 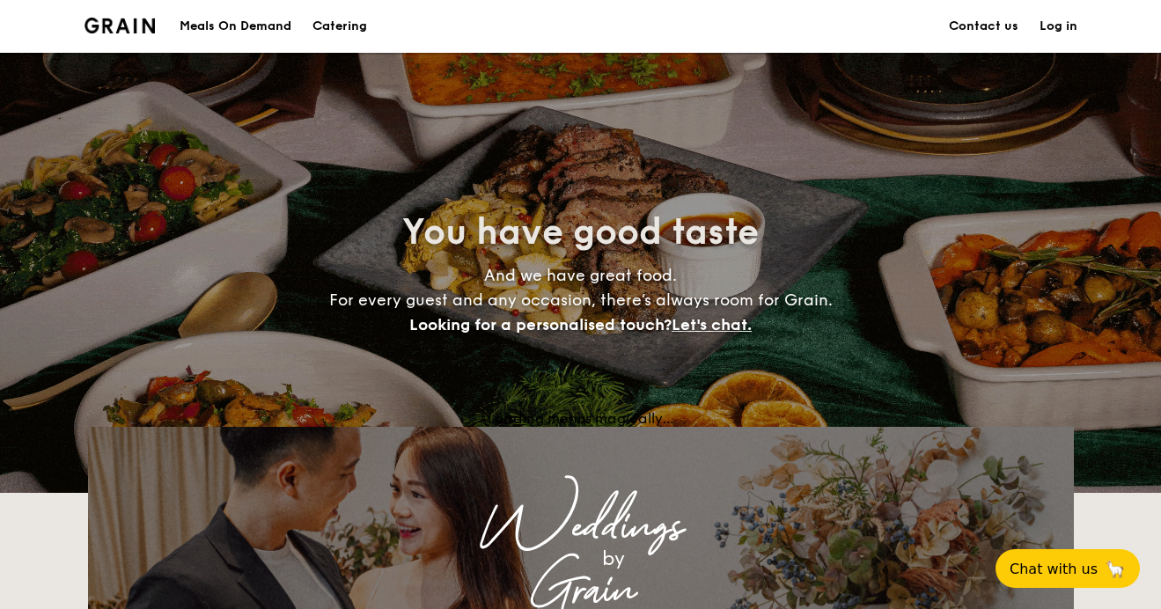 What do you see at coordinates (581, 418) in the screenshot?
I see `div: Loading menus magically...` at bounding box center [581, 418].